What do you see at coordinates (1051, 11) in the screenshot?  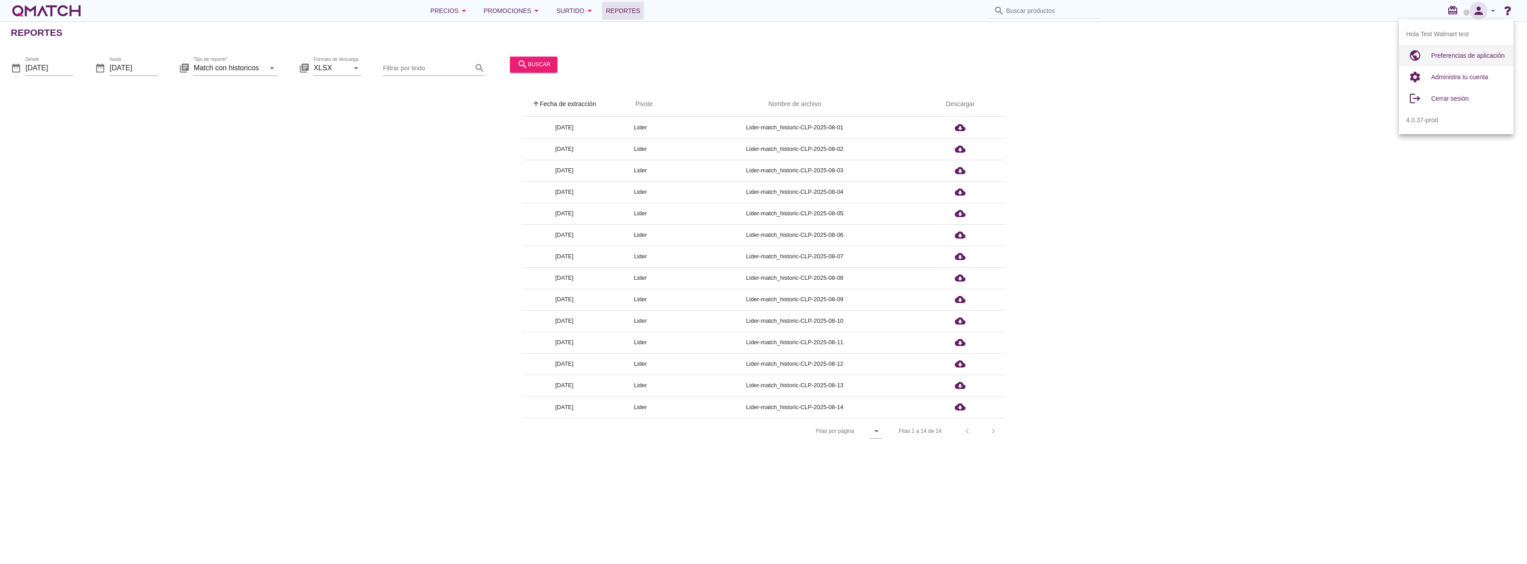 I see `input: Buscar productos` at bounding box center [1051, 11].